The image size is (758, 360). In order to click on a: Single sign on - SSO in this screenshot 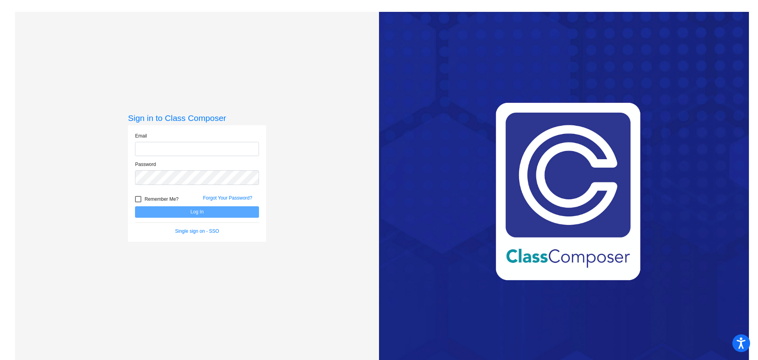, I will do `click(197, 231)`.